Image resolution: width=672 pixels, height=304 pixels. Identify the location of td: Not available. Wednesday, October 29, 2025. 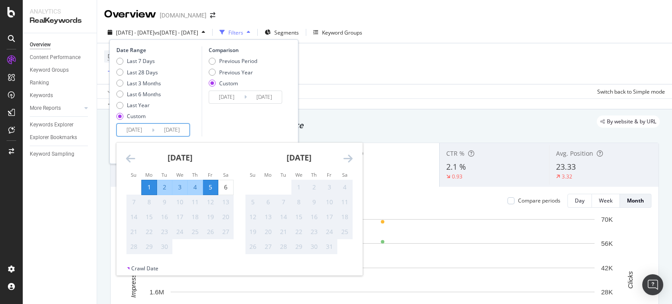
(299, 247).